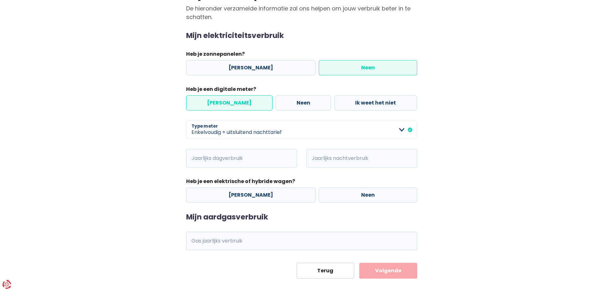 The height and width of the screenshot is (291, 603). Describe the element at coordinates (326, 271) in the screenshot. I see `button: Terug` at that location.